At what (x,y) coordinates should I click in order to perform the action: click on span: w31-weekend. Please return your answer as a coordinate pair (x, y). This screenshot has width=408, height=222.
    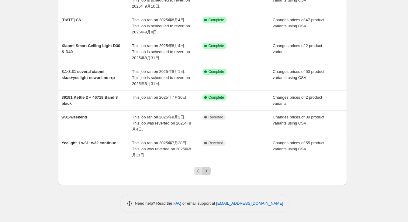
    Looking at the image, I should click on (74, 117).